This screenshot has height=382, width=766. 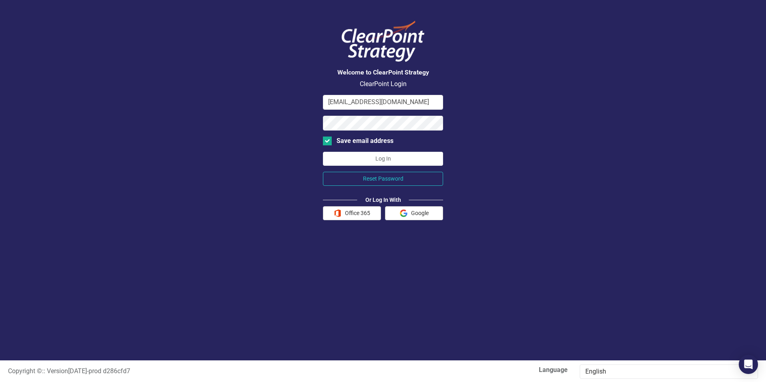 What do you see at coordinates (749, 365) in the screenshot?
I see `div: Open Intercom Messenger` at bounding box center [749, 365].